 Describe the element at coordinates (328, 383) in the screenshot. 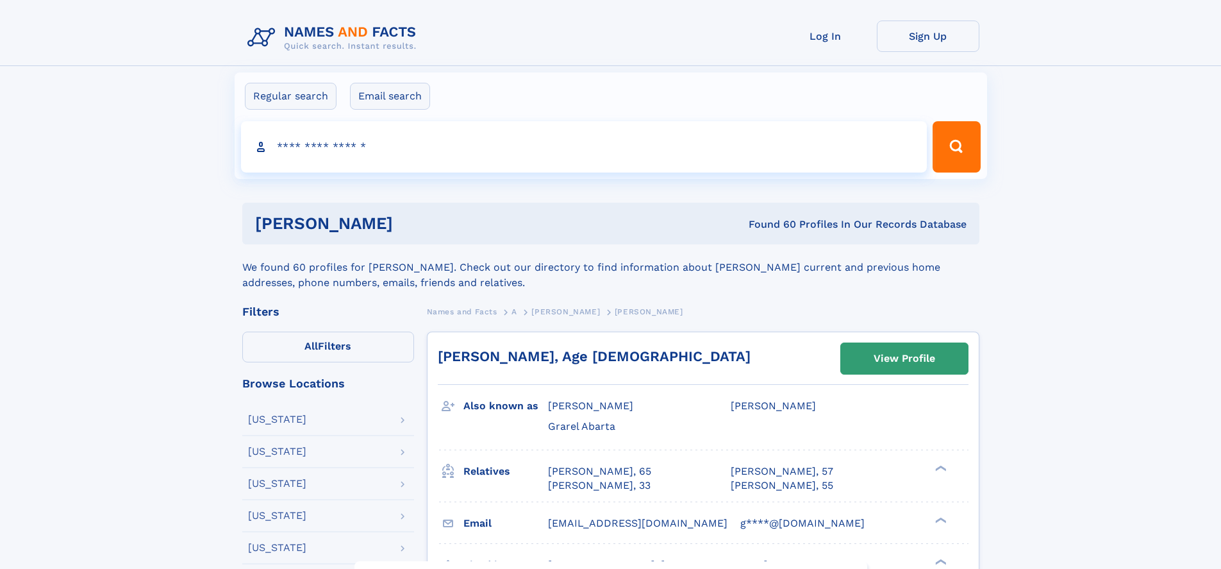

I see `div: Browse Locations` at that location.